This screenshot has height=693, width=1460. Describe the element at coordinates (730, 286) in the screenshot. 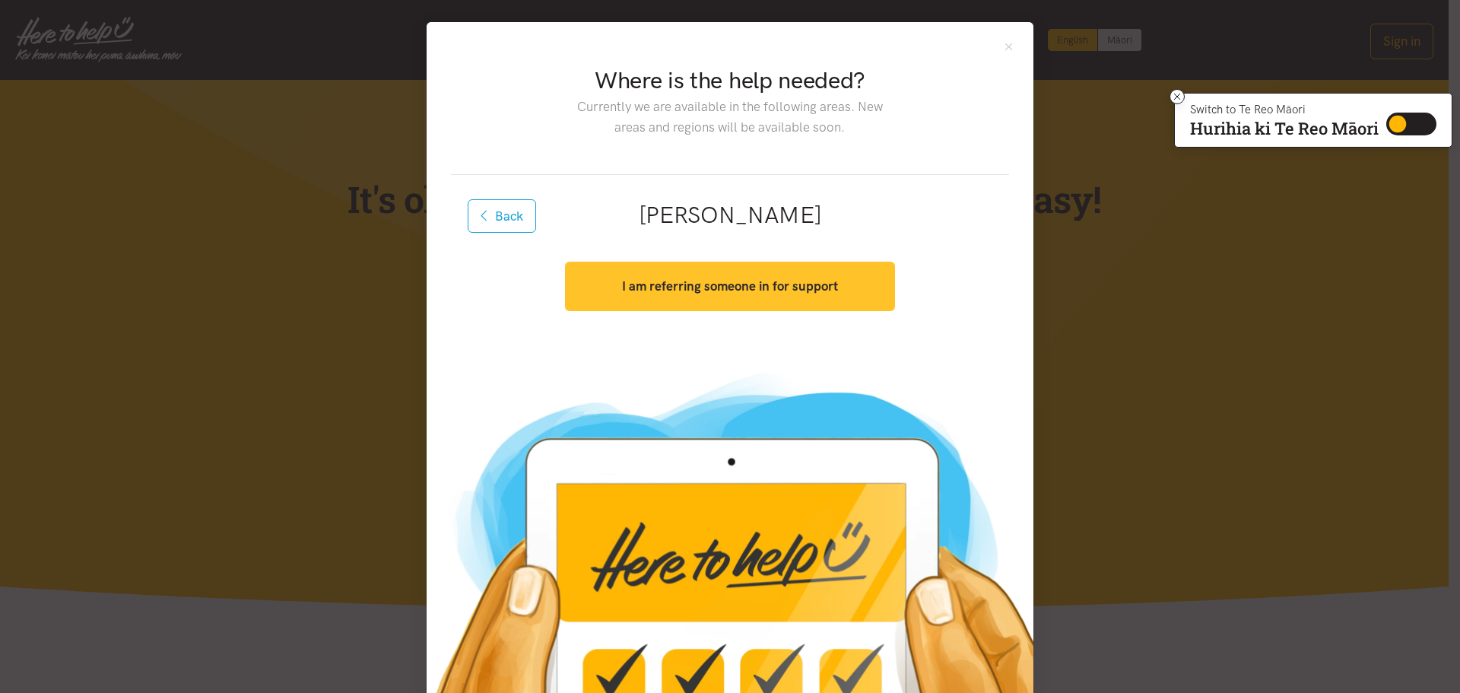

I see `strong: I am referring someone in for support` at that location.